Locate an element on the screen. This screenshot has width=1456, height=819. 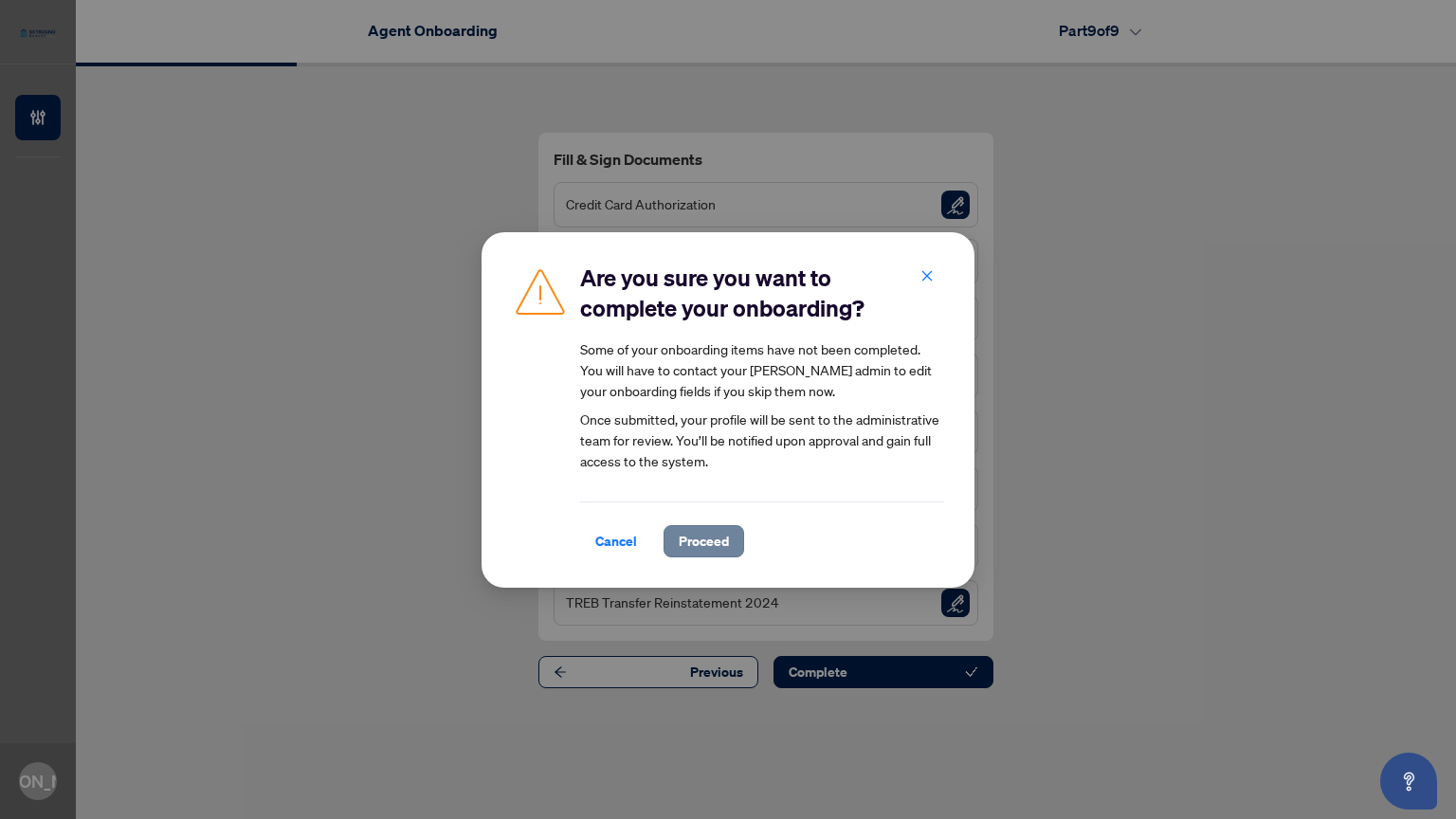
div: Some of your onboarding items have not been completed. You will have to contact your [PERSON_NAME... is located at coordinates (762, 370).